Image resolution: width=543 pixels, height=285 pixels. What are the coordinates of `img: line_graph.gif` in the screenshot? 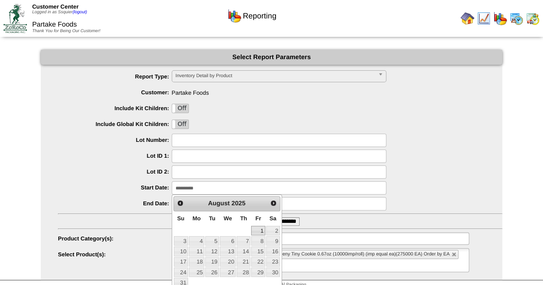 It's located at (484, 18).